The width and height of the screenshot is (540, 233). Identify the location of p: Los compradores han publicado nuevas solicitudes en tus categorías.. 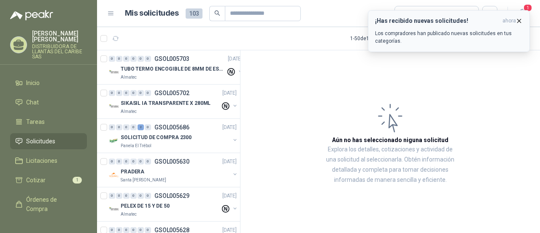
(449, 37).